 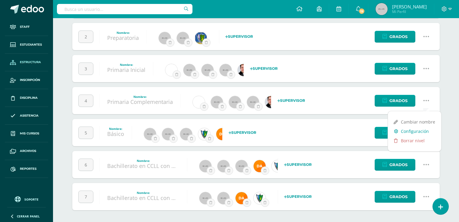 I want to click on a: Bachillerato en CCLL con Orientación en Computación, so click(x=176, y=166).